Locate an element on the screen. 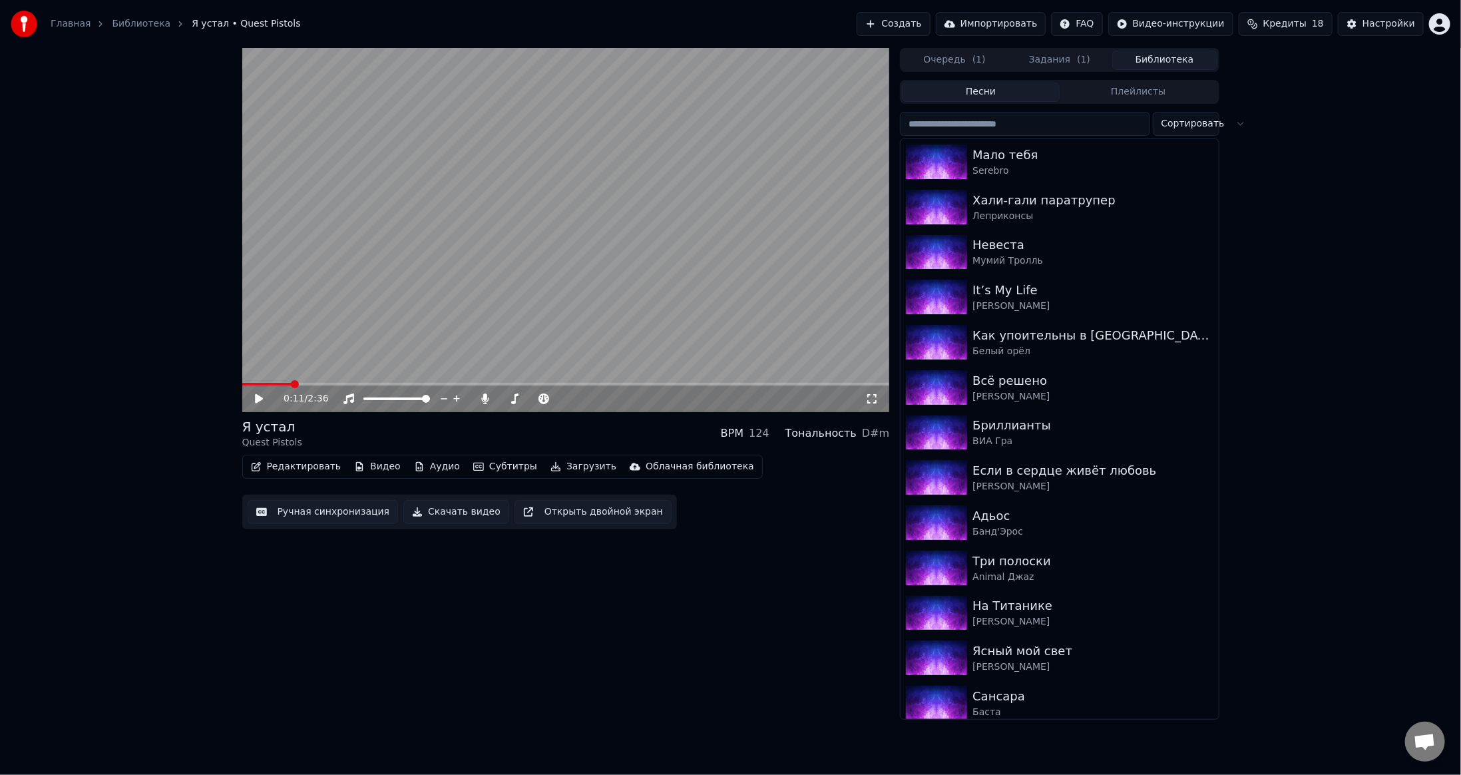 The height and width of the screenshot is (775, 1461). button: Импортировать is located at coordinates (991, 24).